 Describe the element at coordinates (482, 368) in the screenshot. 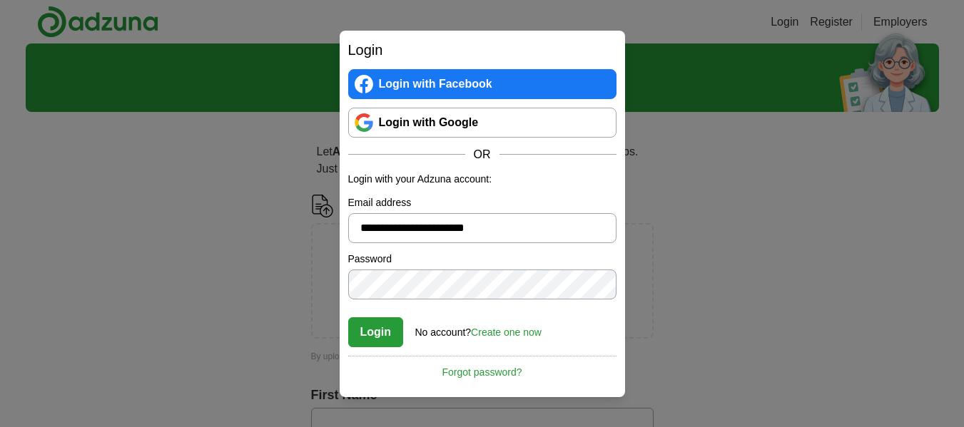

I see `a: Forgot password?` at that location.